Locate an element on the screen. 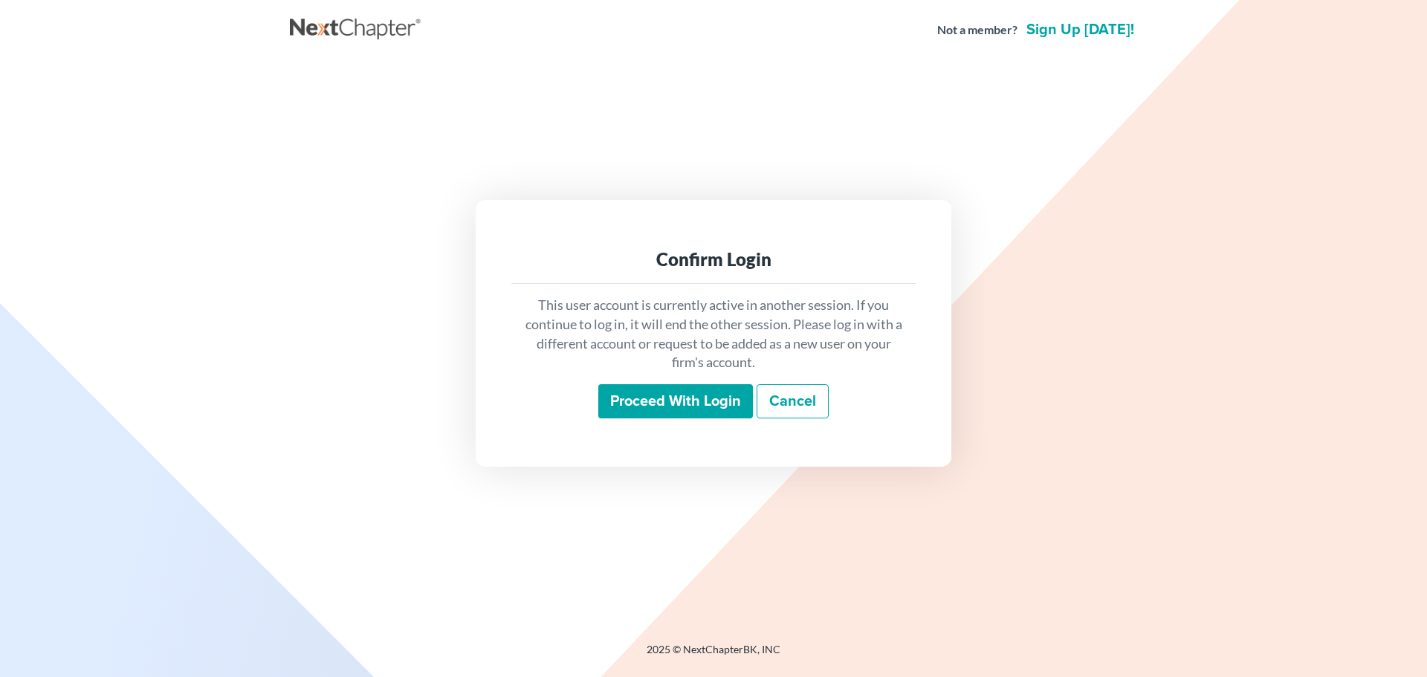 The image size is (1427, 677). a: Cancel is located at coordinates (792, 401).